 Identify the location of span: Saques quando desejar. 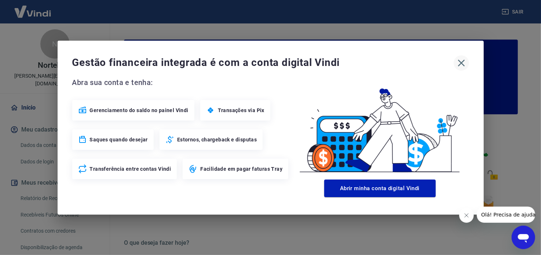
(119, 140).